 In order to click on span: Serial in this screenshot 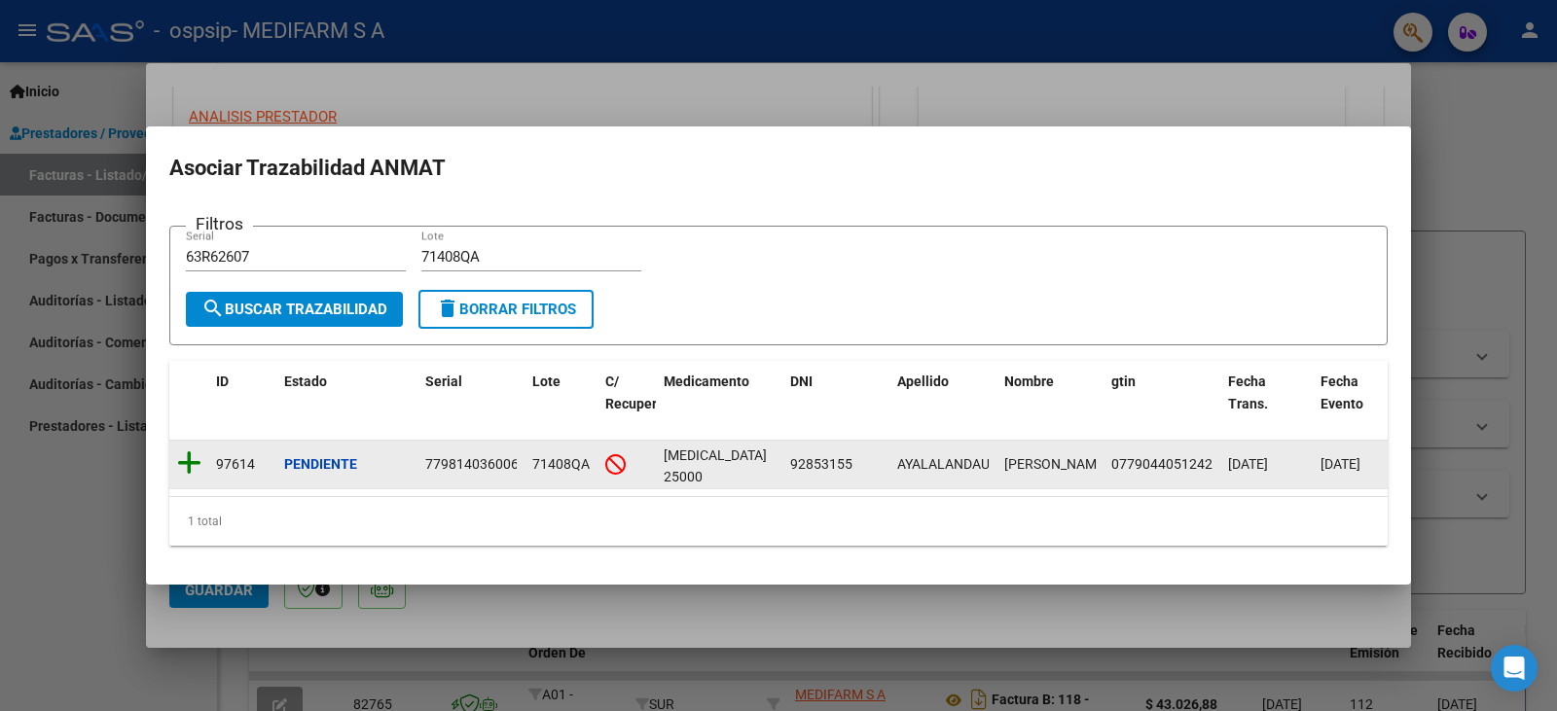, I will do `click(444, 382)`.